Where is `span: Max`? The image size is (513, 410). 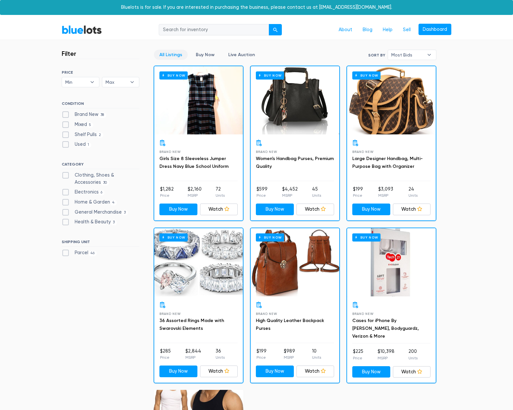 span: Max is located at coordinates (116, 82).